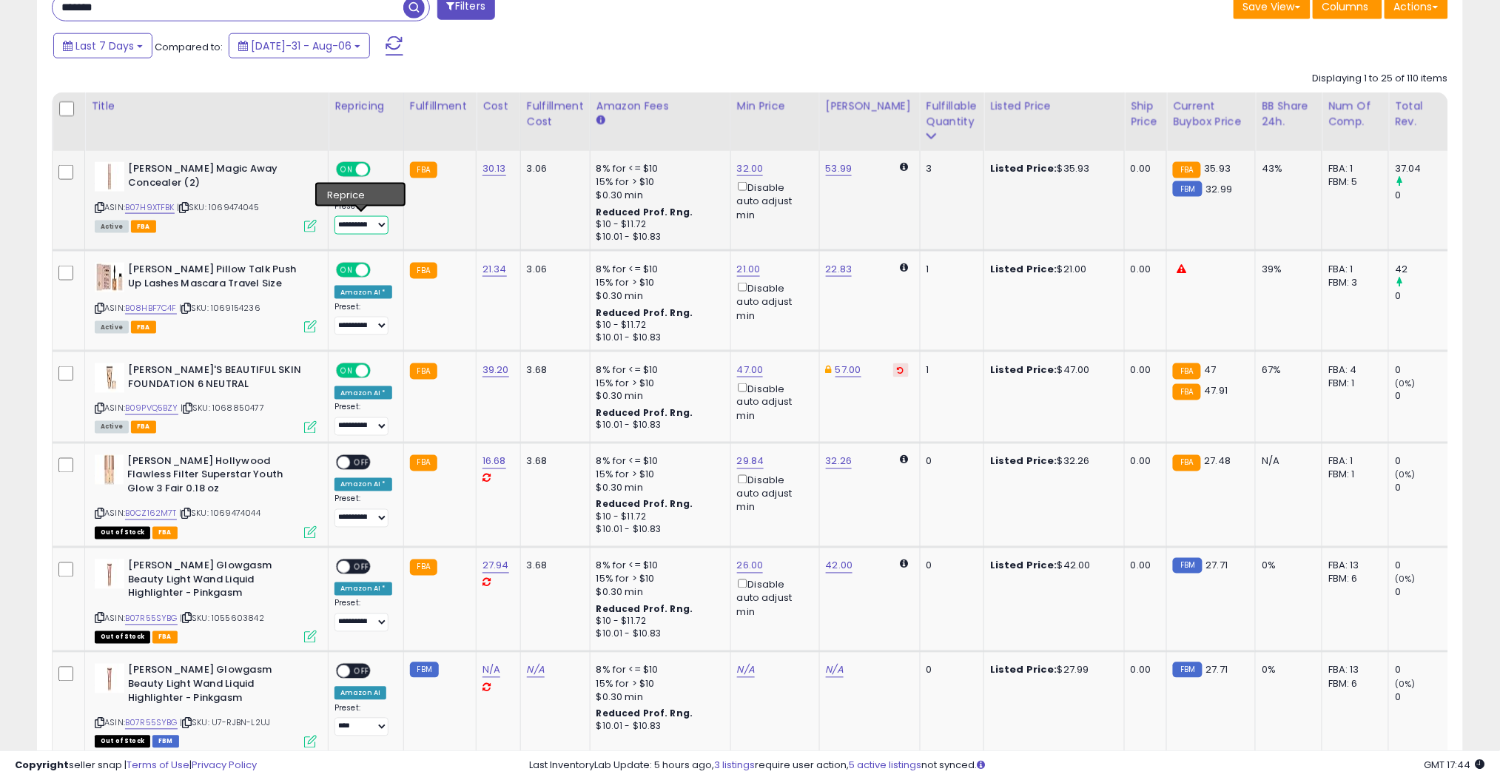  What do you see at coordinates (135, 765) in the screenshot?
I see `div: seller snap | |` at bounding box center [135, 765].